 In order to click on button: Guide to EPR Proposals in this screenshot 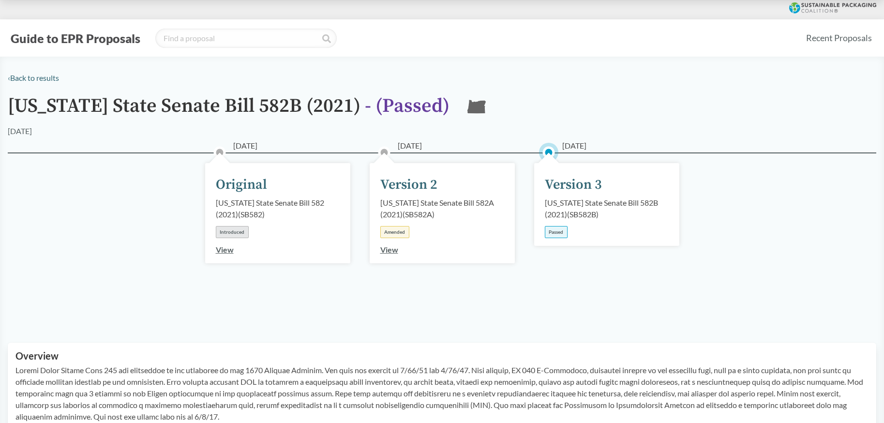, I will do `click(76, 38)`.